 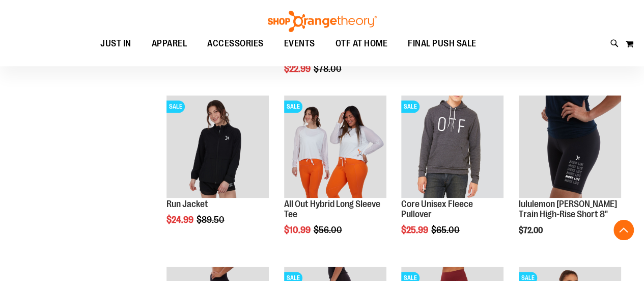 What do you see at coordinates (452, 146) in the screenshot?
I see `img: Product image for Core Unisex Fleece Pullover` at bounding box center [452, 146].